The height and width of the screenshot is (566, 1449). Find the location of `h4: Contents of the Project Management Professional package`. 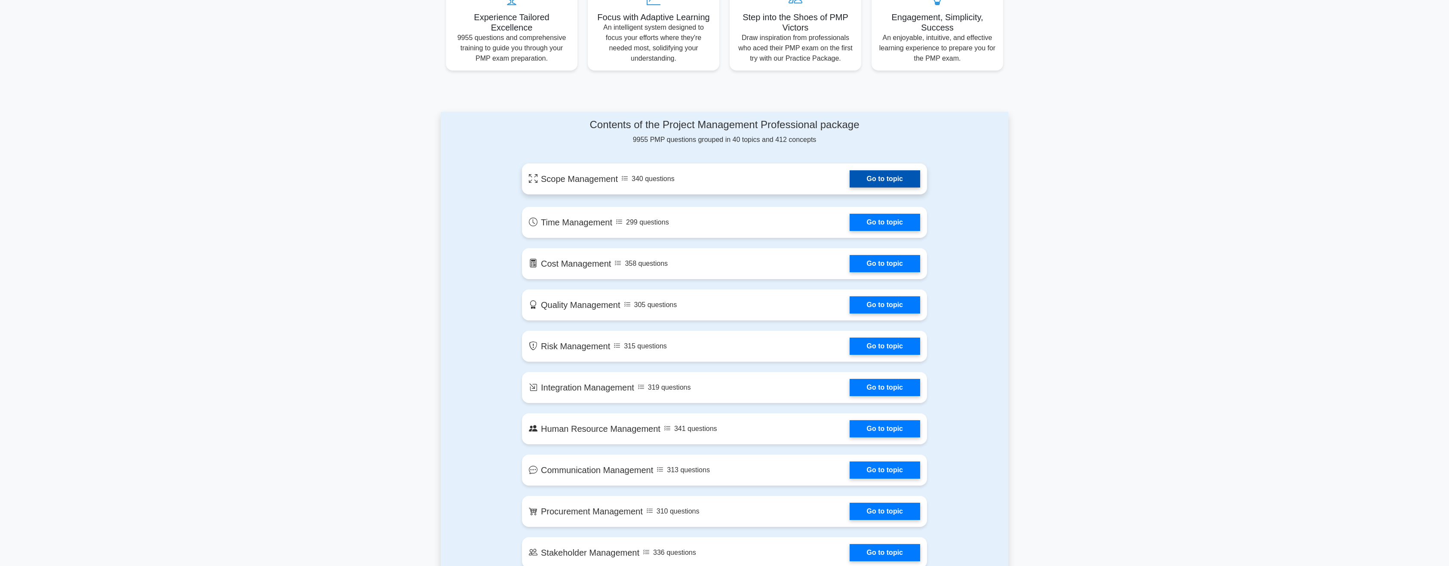

h4: Contents of the Project Management Professional package is located at coordinates (725, 125).